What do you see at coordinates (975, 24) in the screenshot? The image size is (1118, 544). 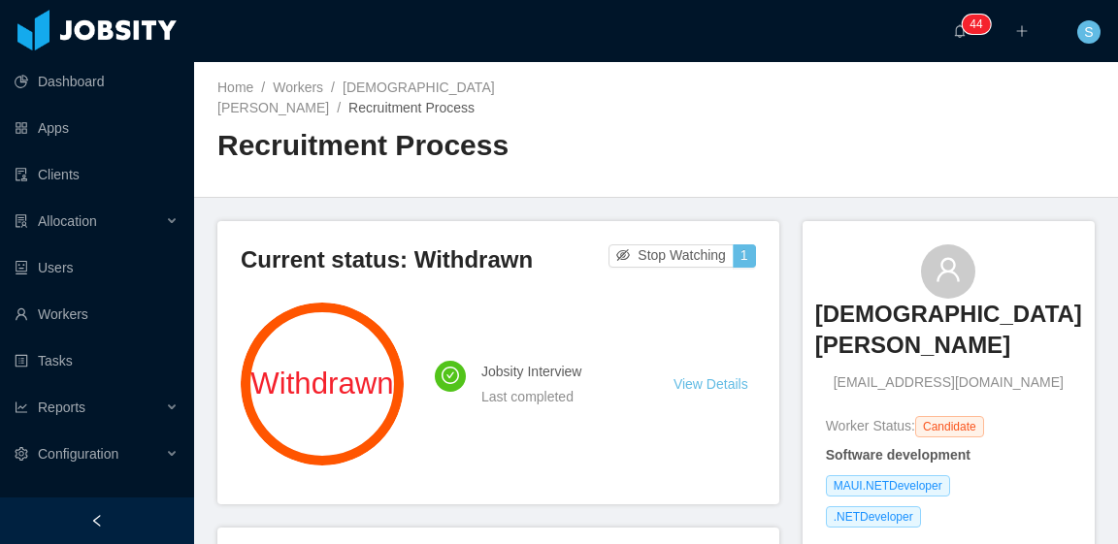 I see `sup: 44` at bounding box center [975, 24].